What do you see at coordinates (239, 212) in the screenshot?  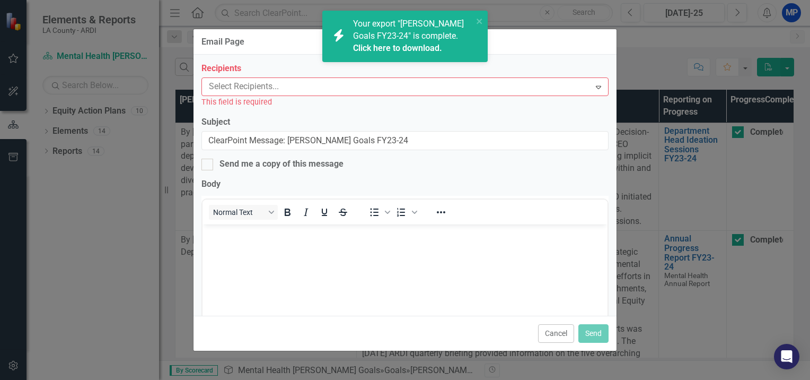 I see `span: Normal Text` at bounding box center [239, 212].